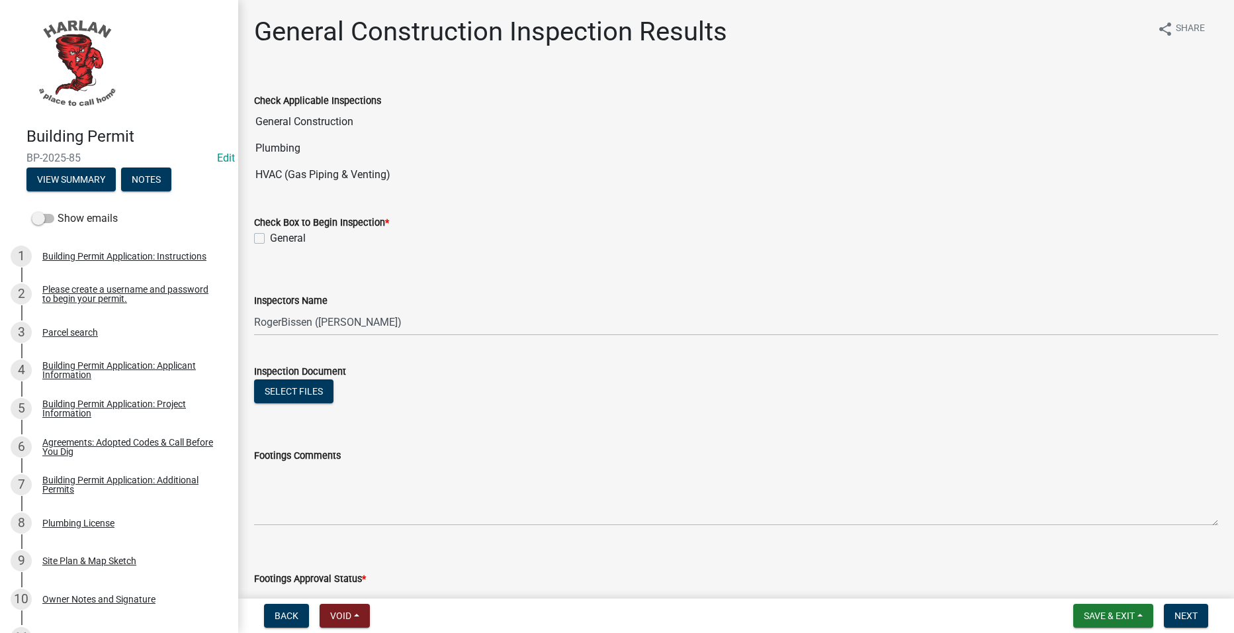 This screenshot has width=1234, height=633. I want to click on div: 5, so click(21, 408).